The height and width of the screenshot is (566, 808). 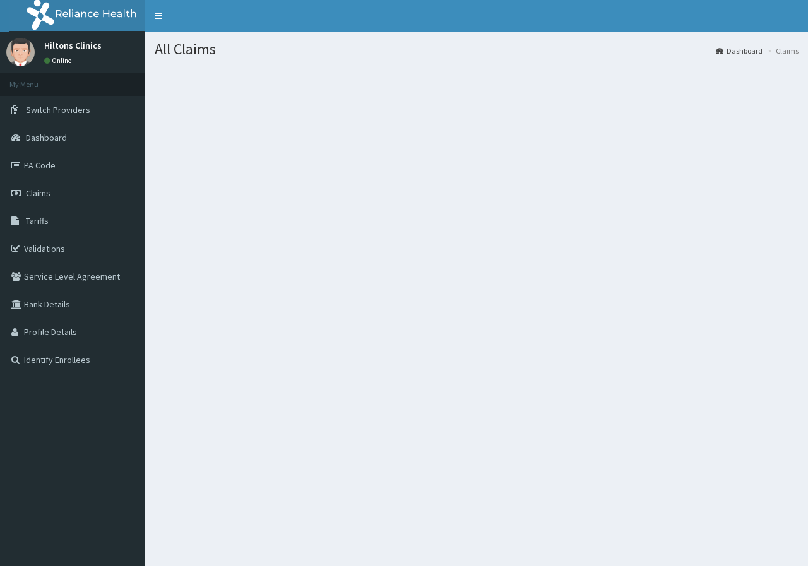 What do you see at coordinates (476, 49) in the screenshot?
I see `h1: All Claims` at bounding box center [476, 49].